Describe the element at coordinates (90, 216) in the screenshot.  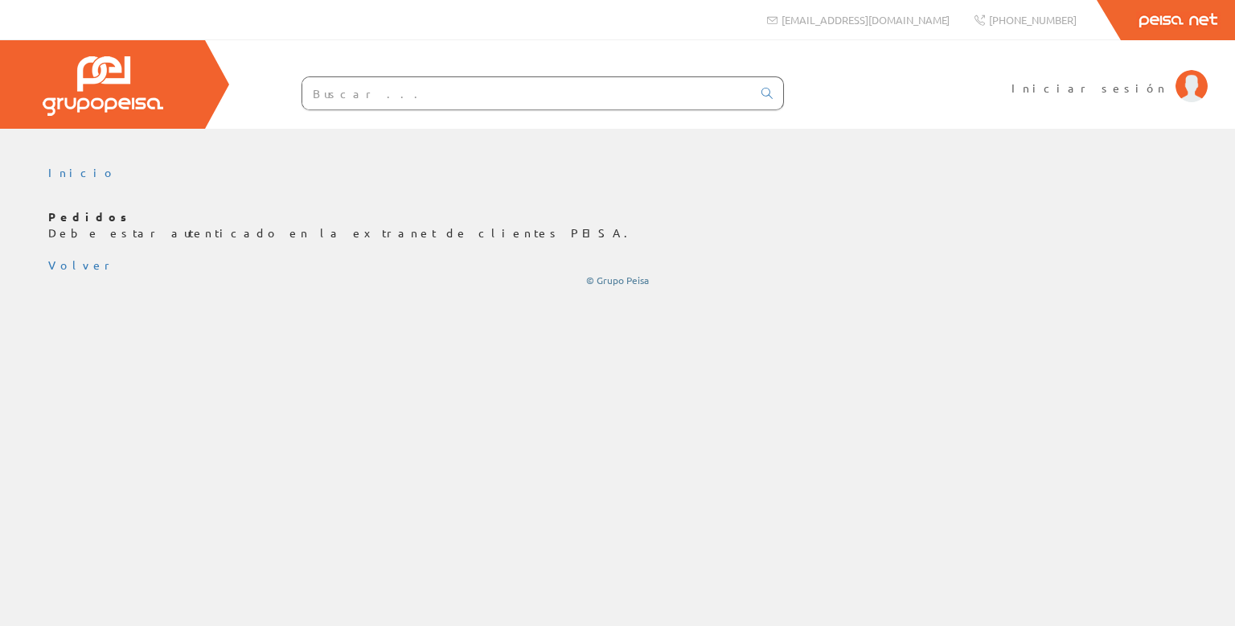
I see `b: Pedidos` at that location.